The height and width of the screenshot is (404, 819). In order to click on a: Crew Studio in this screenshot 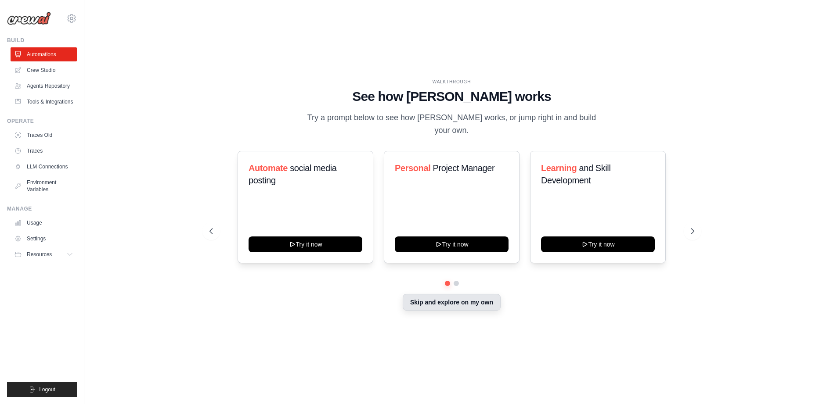, I will do `click(43, 70)`.